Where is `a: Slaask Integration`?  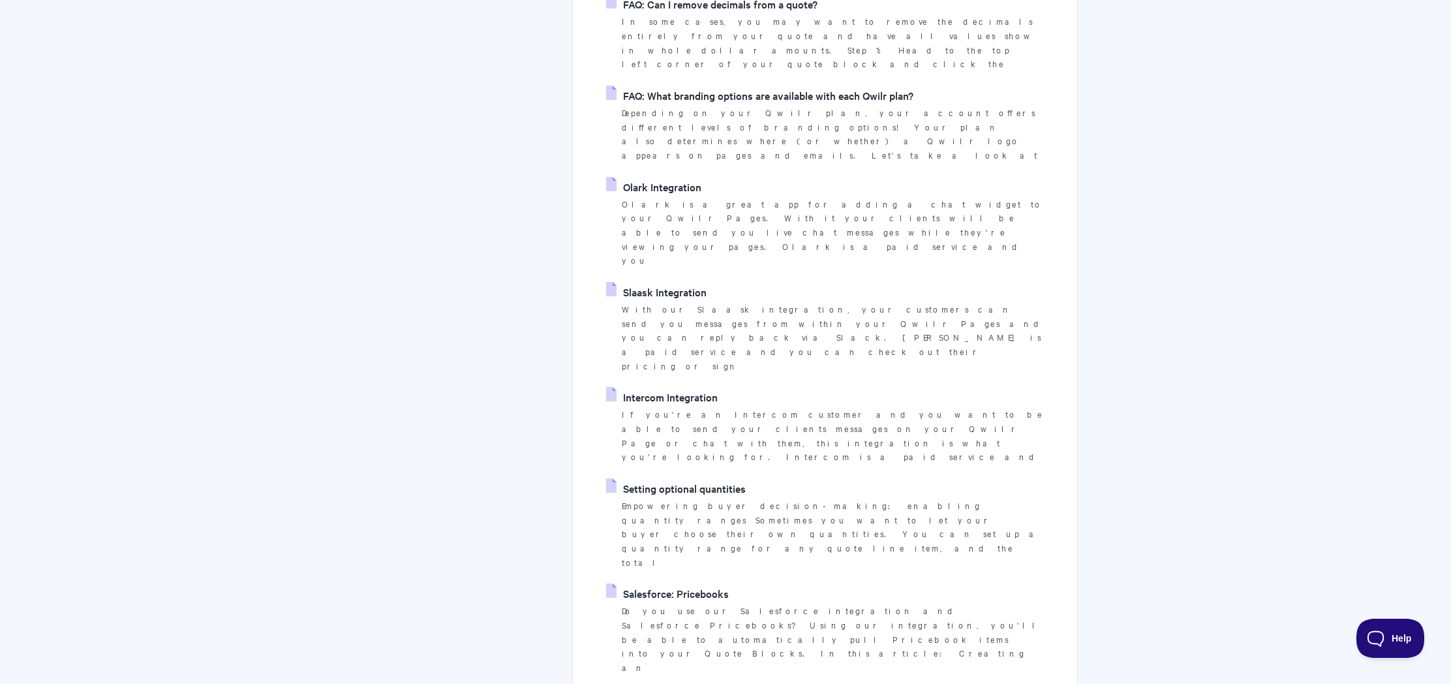
a: Slaask Integration is located at coordinates (656, 292).